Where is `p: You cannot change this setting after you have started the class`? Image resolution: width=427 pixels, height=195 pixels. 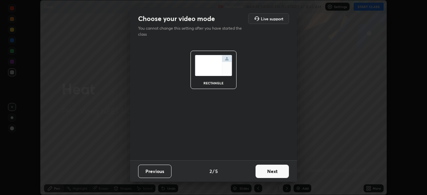 p: You cannot change this setting after you have started the class is located at coordinates (192, 31).